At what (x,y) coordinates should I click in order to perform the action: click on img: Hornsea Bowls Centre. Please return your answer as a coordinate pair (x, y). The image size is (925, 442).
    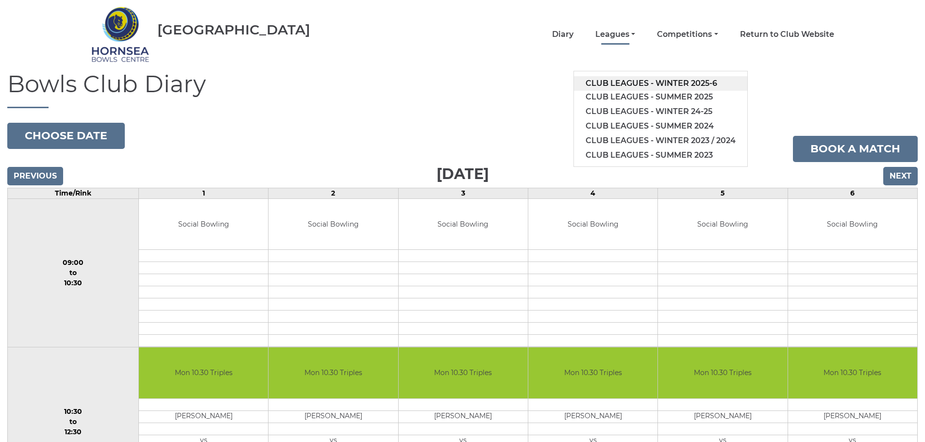
    Looking at the image, I should click on (120, 34).